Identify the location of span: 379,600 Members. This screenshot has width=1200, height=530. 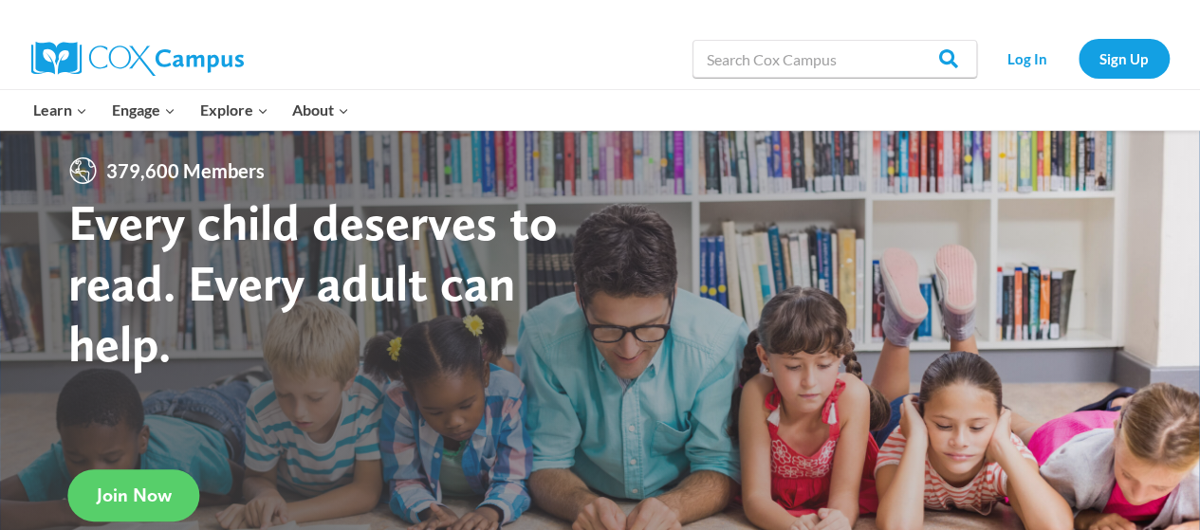
(185, 171).